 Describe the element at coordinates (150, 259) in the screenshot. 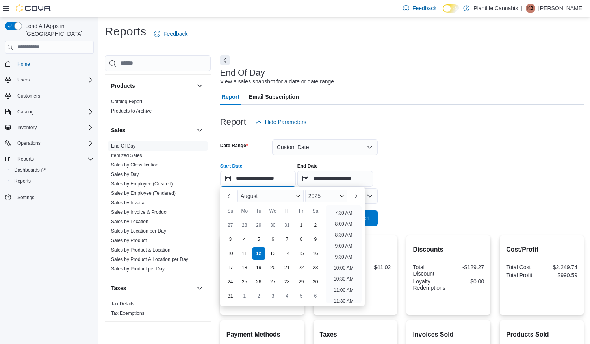

I see `span: Sales by Product & Location per Day` at that location.